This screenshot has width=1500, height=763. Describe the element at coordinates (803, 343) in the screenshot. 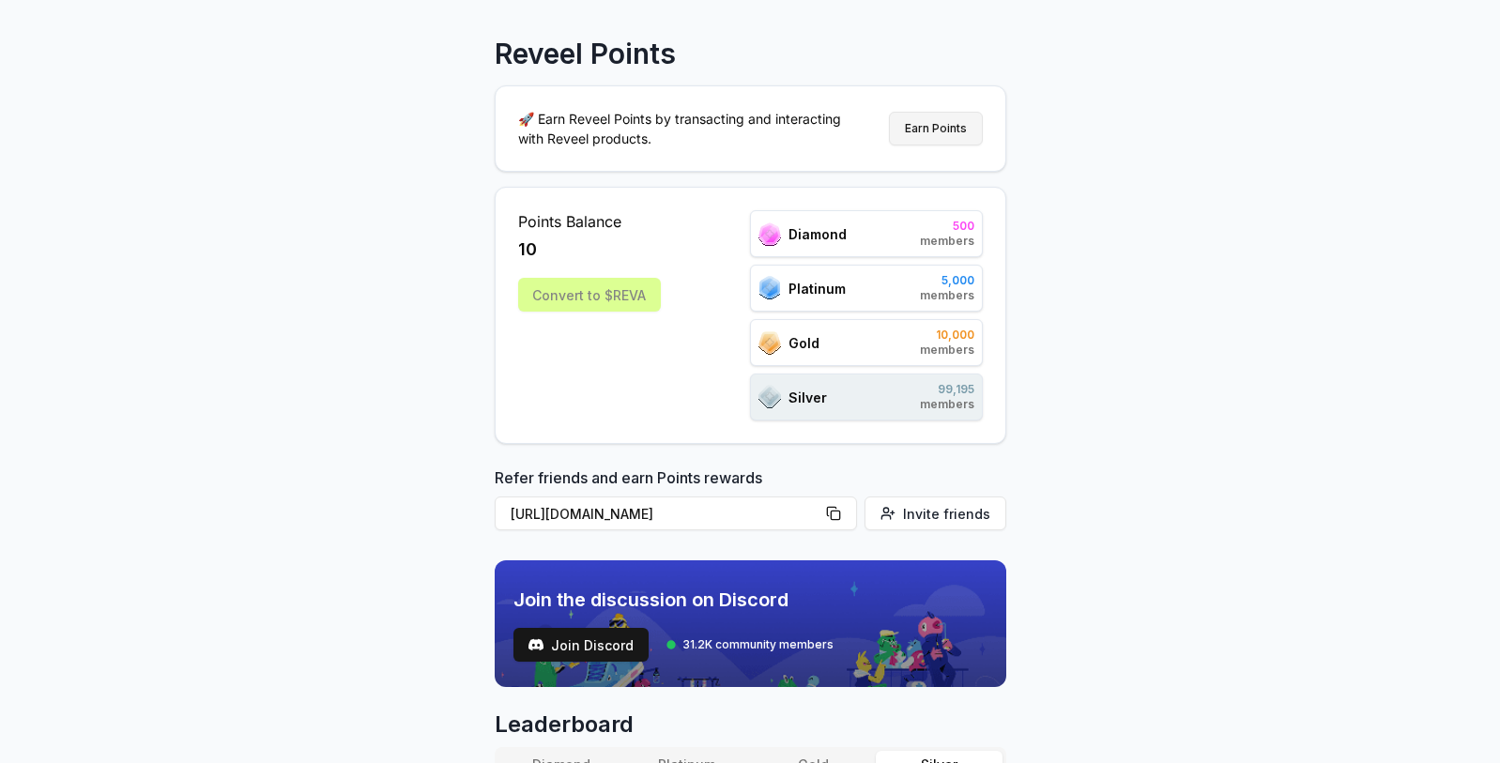

I see `span: Gold` at that location.